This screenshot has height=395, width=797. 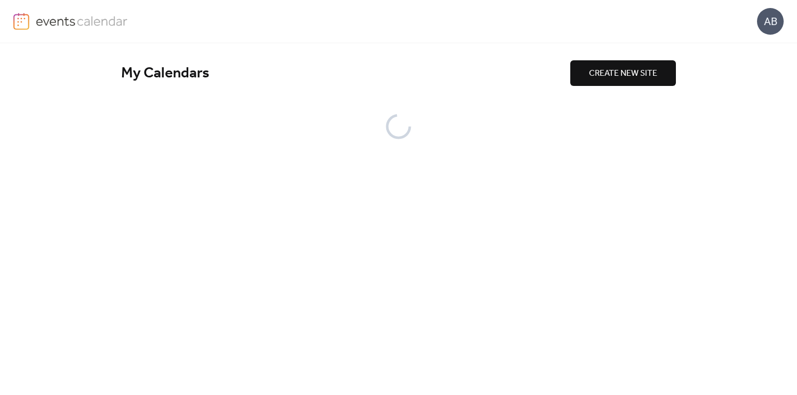 I want to click on button: CREATE NEW SITE, so click(x=623, y=73).